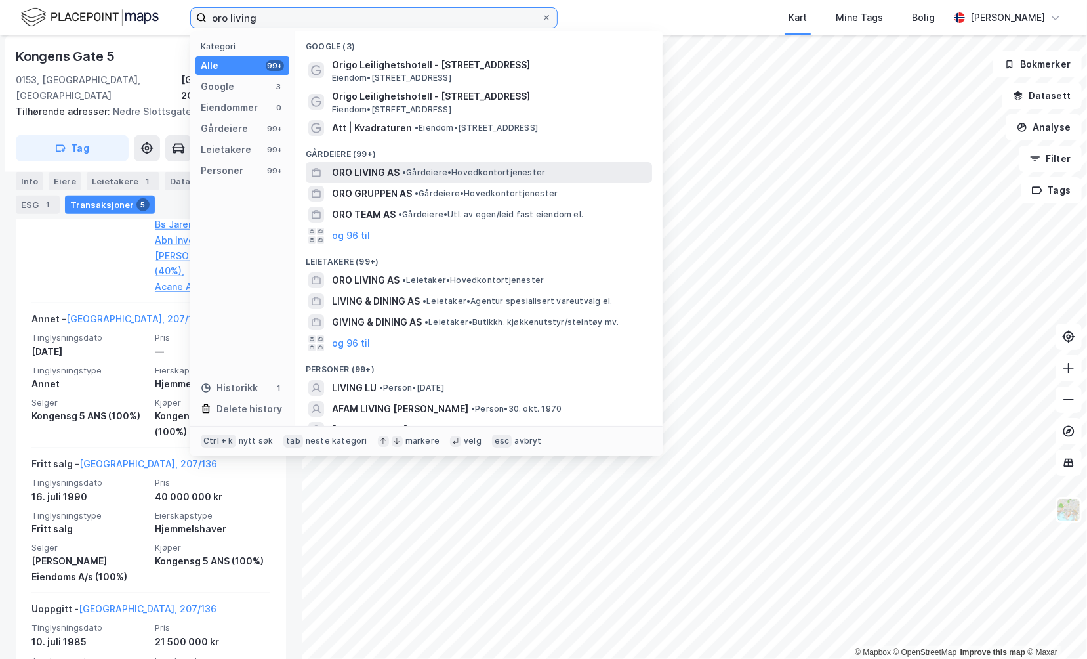 The image size is (1087, 659). I want to click on img: logo.f888ab2527a4732fd821a326f86c7f29.svg, so click(90, 17).